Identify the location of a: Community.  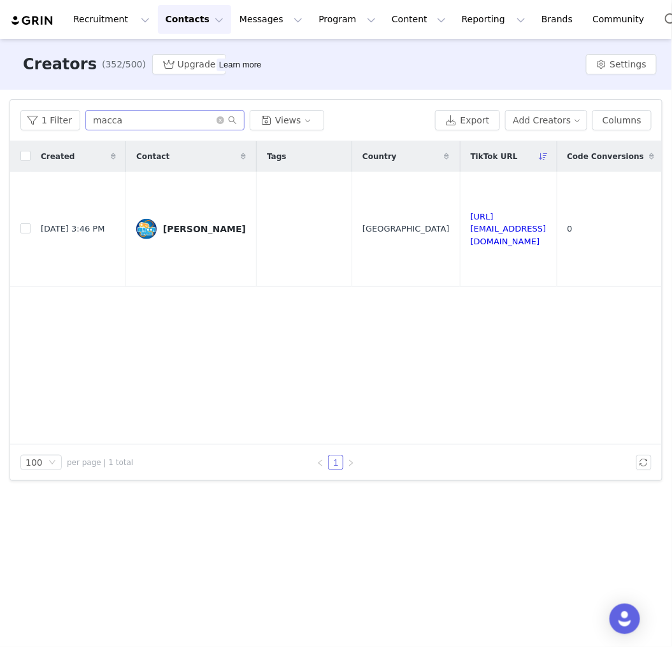
(621, 19).